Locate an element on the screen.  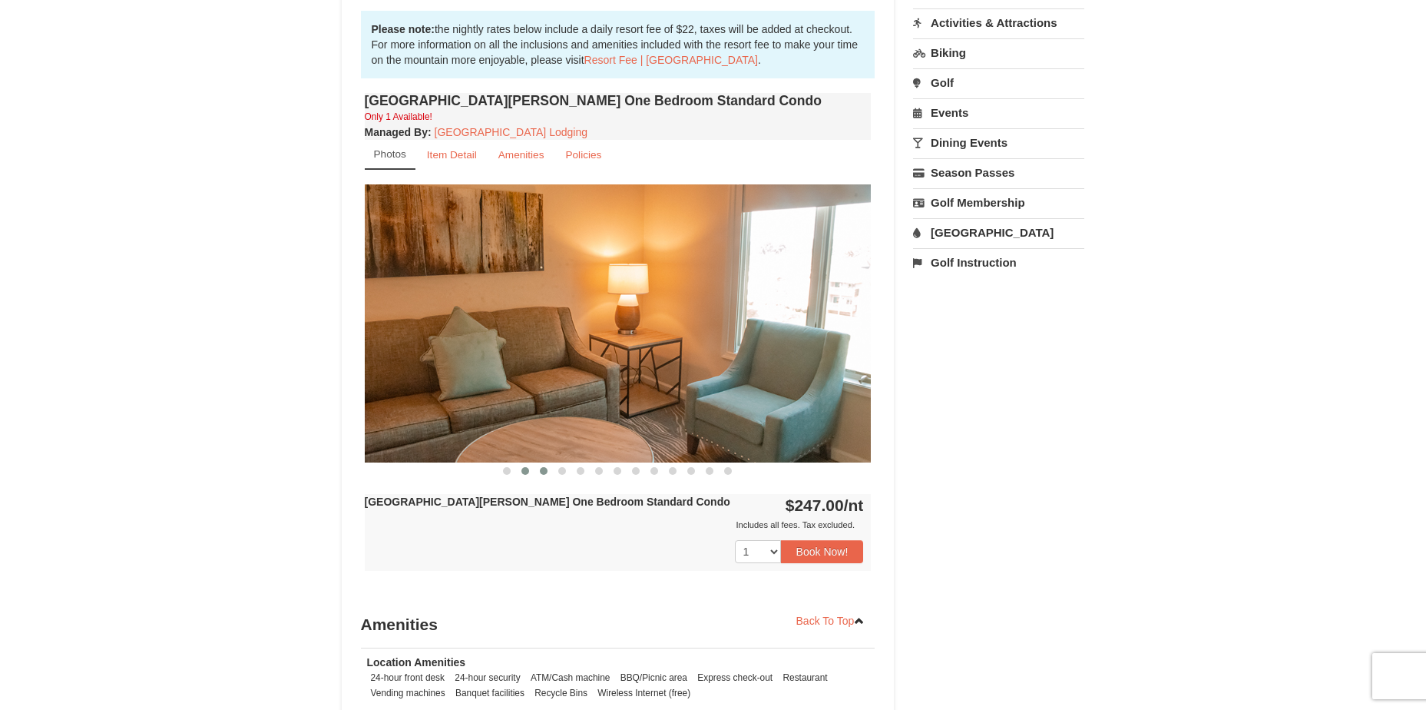
li: Recycle Bins is located at coordinates (561, 693).